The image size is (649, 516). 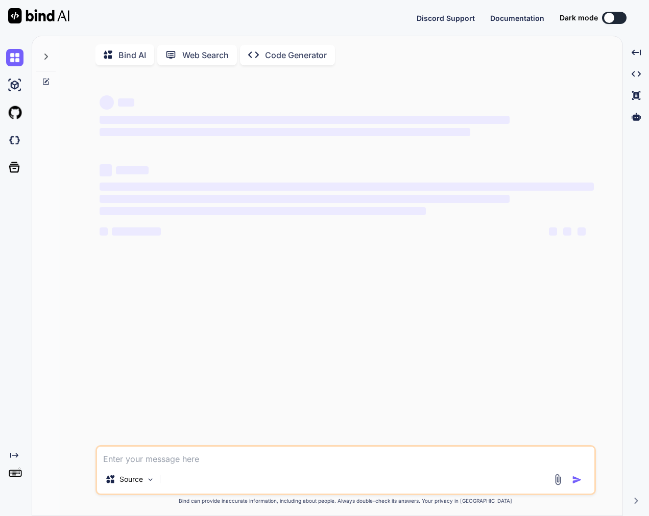 I want to click on img: darkCloudIdeIcon, so click(x=15, y=140).